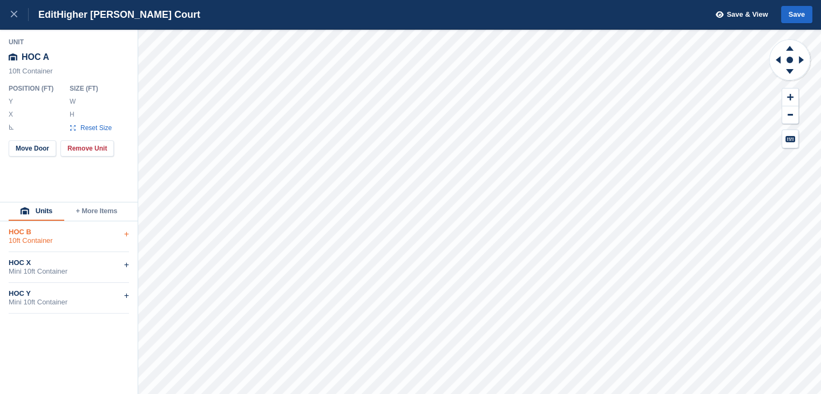 This screenshot has width=821, height=394. Describe the element at coordinates (96, 128) in the screenshot. I see `span: Reset Size` at that location.